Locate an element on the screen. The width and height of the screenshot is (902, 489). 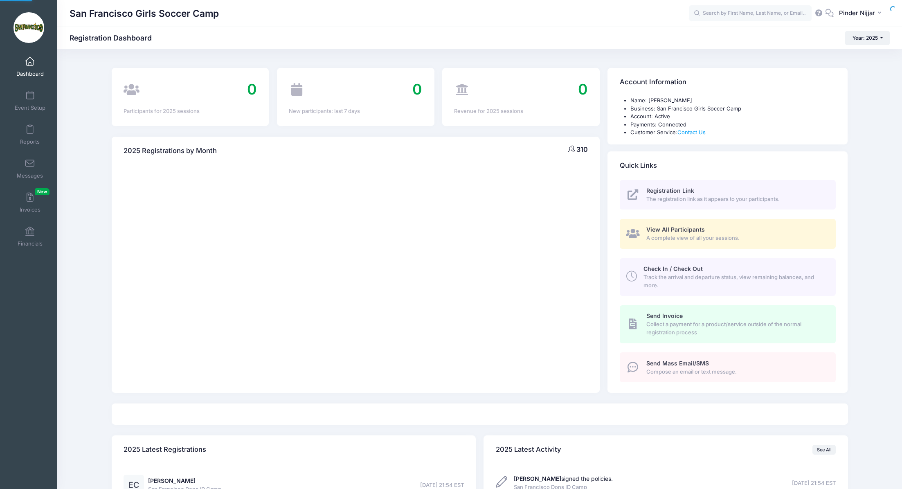
input: Search by First Name, Last Name, or Email... is located at coordinates (750, 13).